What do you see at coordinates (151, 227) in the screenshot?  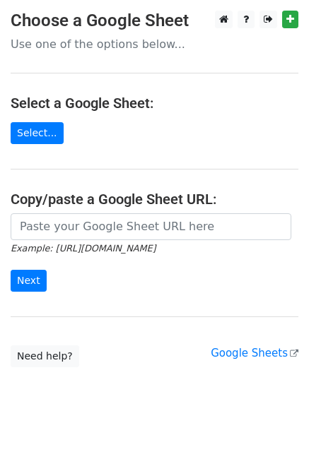 I see `input: Paste your Google Sheet URL here` at bounding box center [151, 227].